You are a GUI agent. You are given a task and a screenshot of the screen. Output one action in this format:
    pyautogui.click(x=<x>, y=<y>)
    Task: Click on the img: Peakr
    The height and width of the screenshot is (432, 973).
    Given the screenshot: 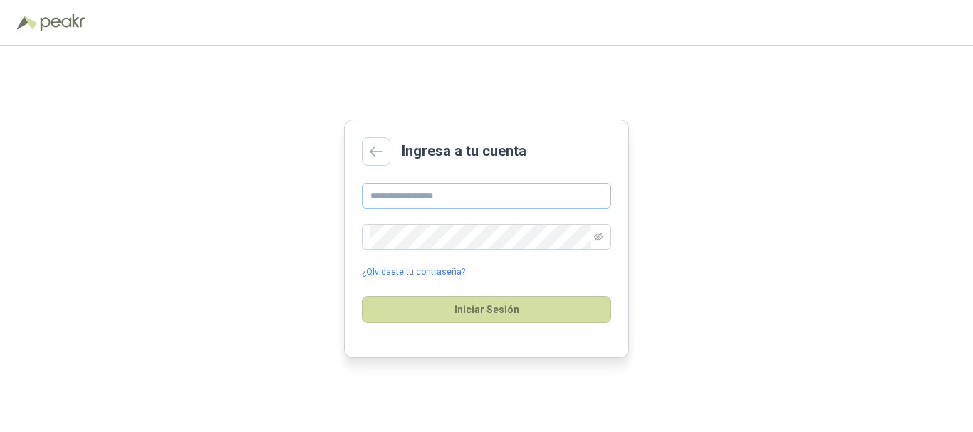 What is the action you would take?
    pyautogui.click(x=63, y=23)
    